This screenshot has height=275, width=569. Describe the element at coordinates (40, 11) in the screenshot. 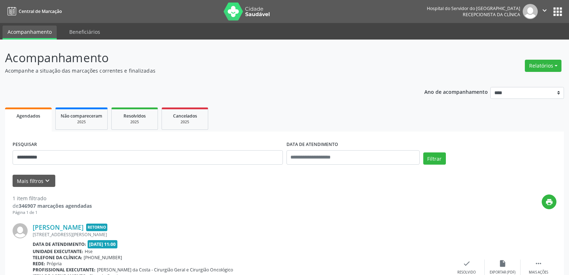

I see `span: Central de Marcação` at that location.